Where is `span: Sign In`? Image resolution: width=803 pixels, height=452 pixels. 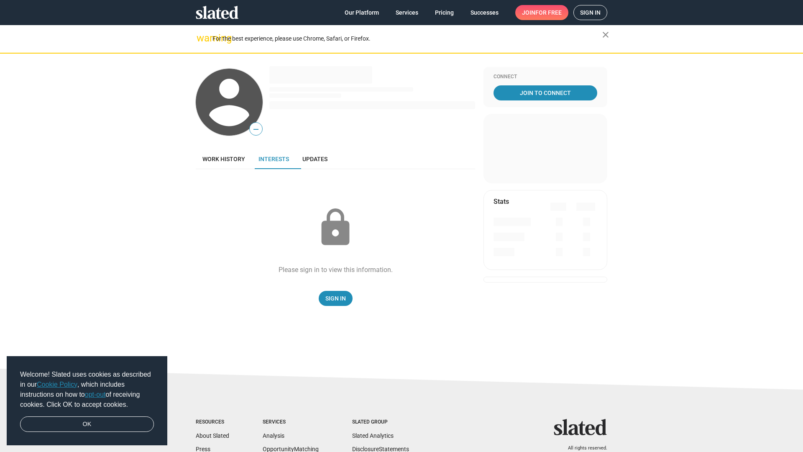
span: Sign In is located at coordinates (335, 298).